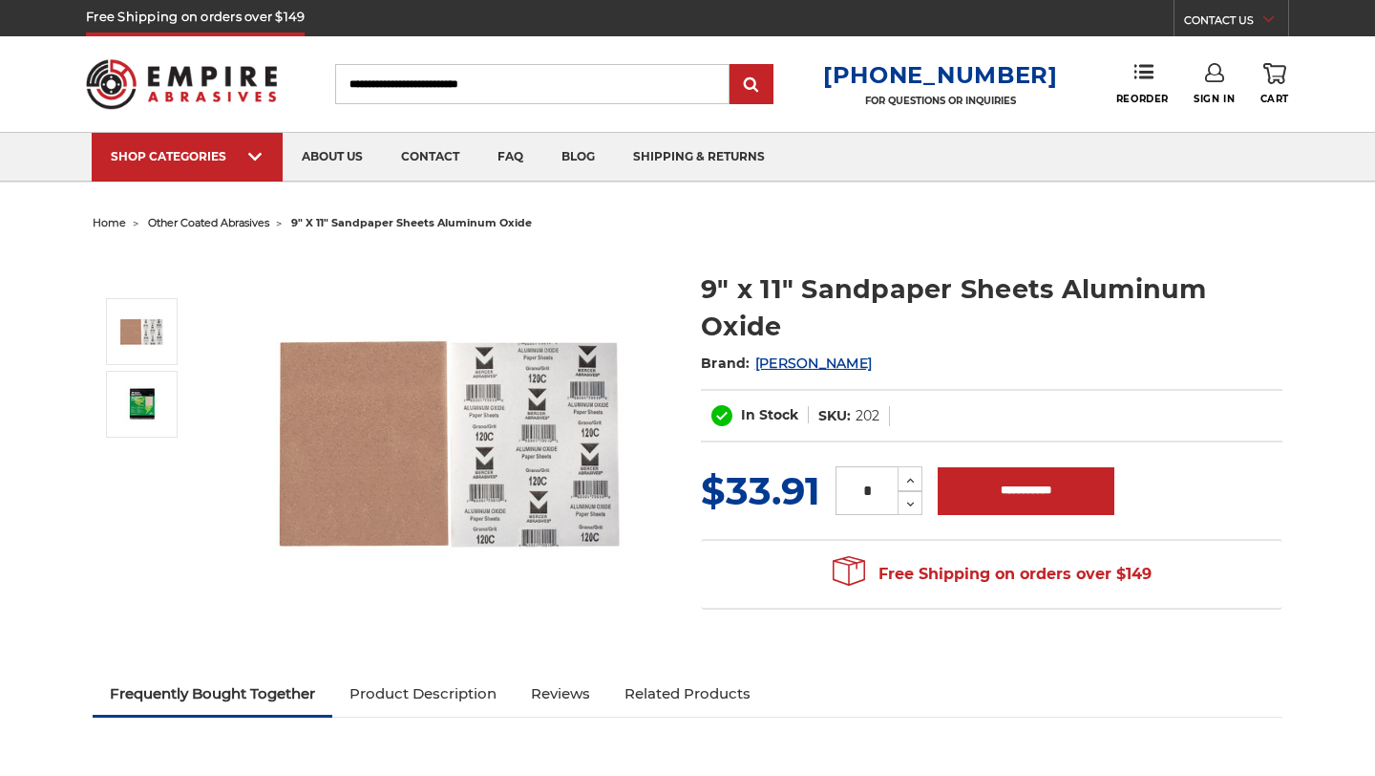 The height and width of the screenshot is (776, 1375). What do you see at coordinates (1236, 23) in the screenshot?
I see `a: CONTACT US` at bounding box center [1236, 23].